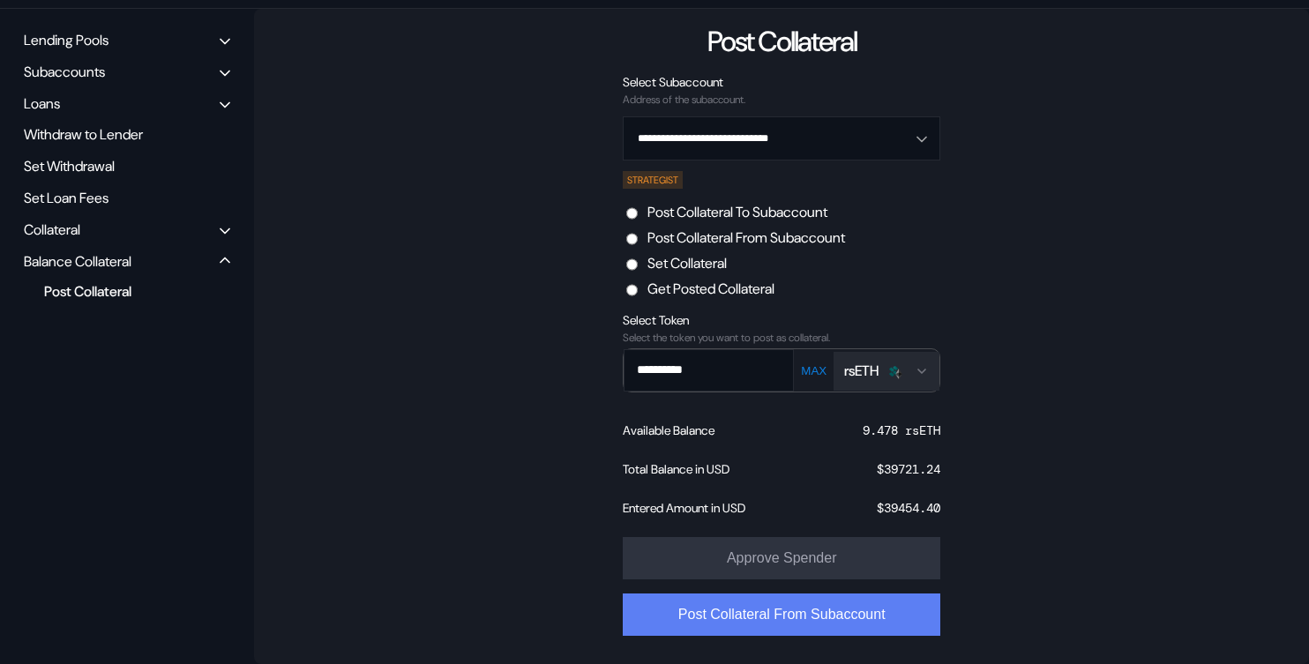 This screenshot has width=1309, height=664. I want to click on div: Lending Pools, so click(66, 40).